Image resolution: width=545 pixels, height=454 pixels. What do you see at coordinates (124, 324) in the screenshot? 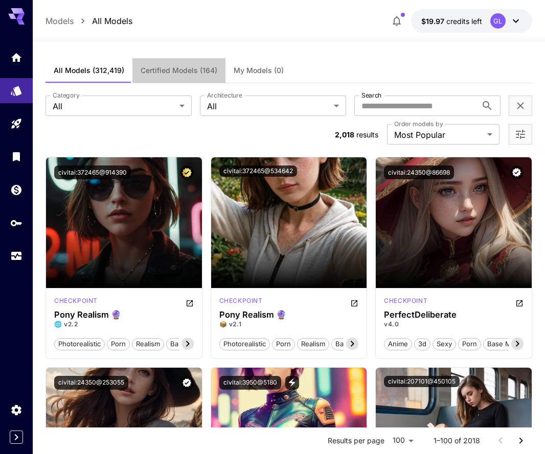
I see `p: 🌐 v2.2` at bounding box center [124, 324].